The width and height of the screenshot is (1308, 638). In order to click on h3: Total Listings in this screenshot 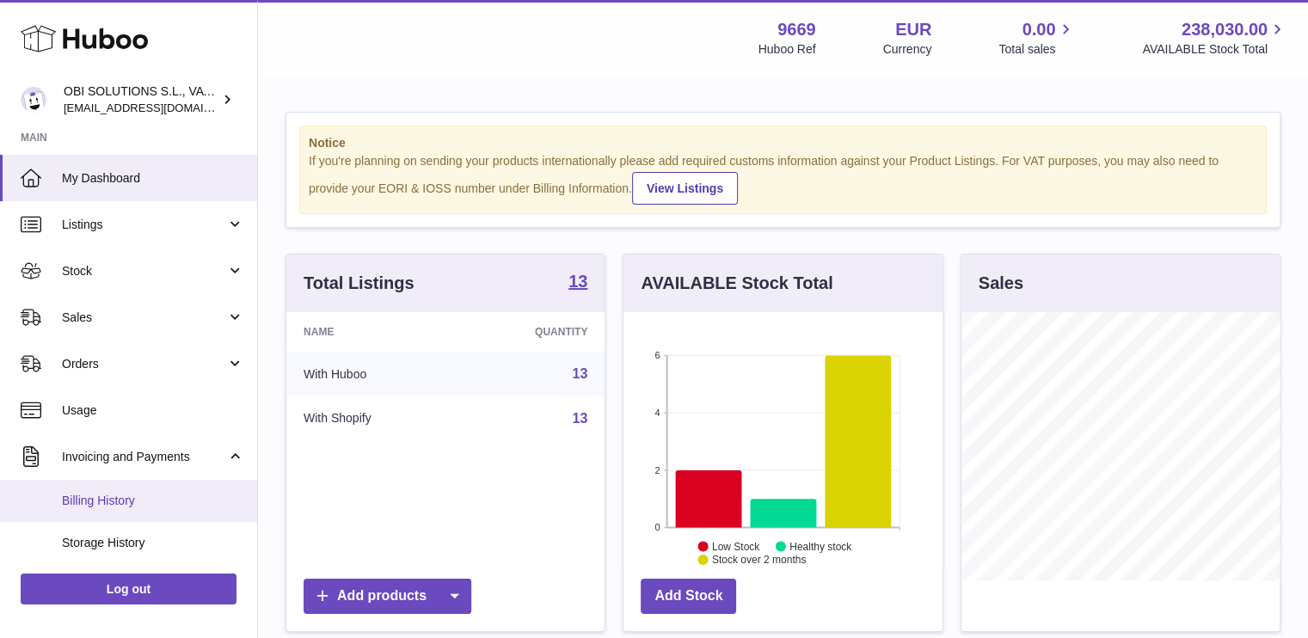, I will do `click(359, 283)`.